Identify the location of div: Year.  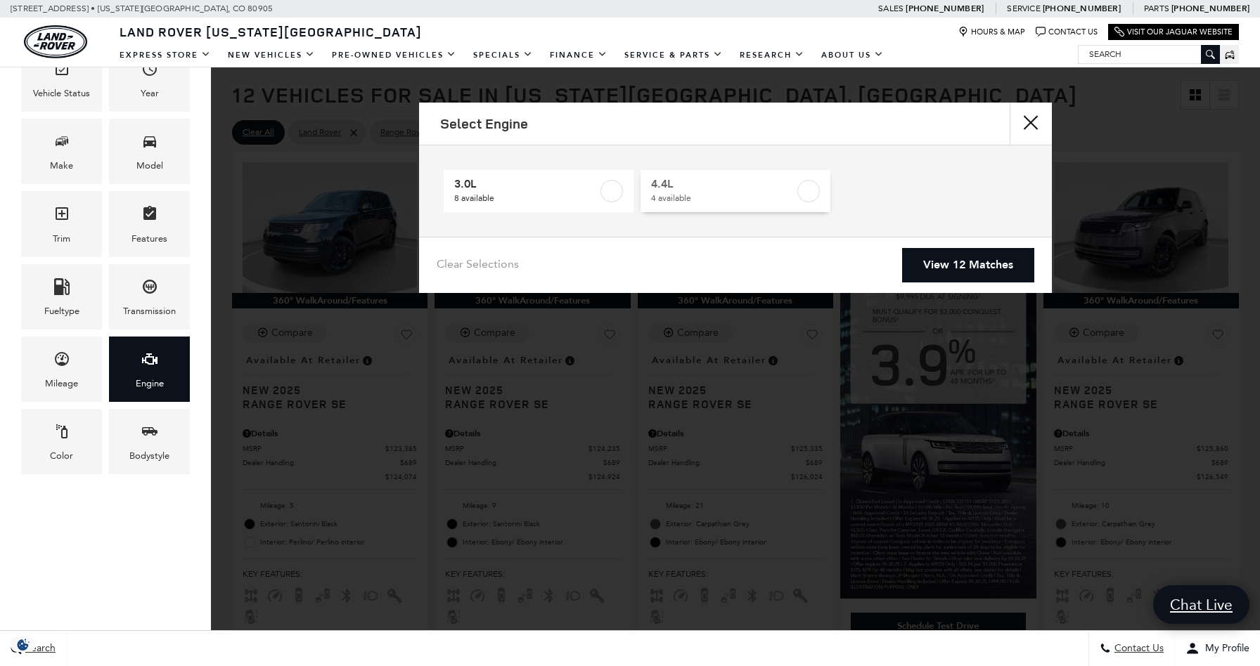
(150, 94).